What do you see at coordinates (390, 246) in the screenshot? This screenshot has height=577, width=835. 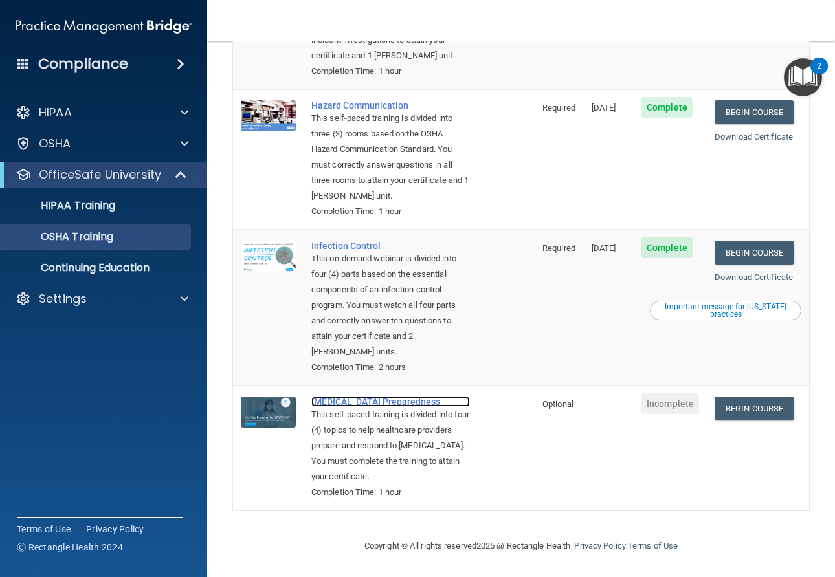 I see `div: Infection Control` at bounding box center [390, 246].